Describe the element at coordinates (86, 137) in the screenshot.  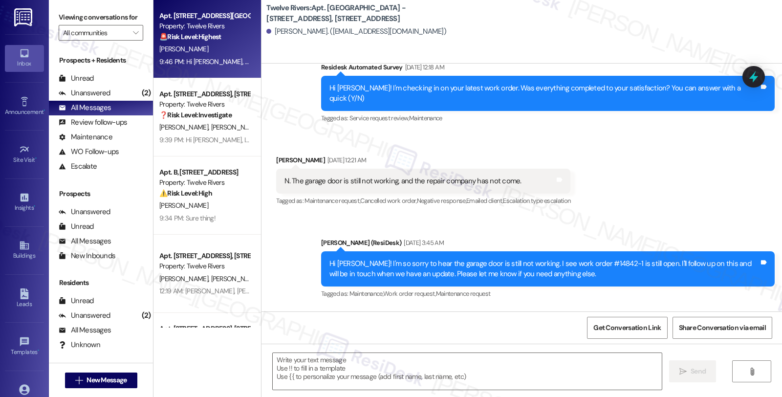
I see `div: Maintenance` at that location.